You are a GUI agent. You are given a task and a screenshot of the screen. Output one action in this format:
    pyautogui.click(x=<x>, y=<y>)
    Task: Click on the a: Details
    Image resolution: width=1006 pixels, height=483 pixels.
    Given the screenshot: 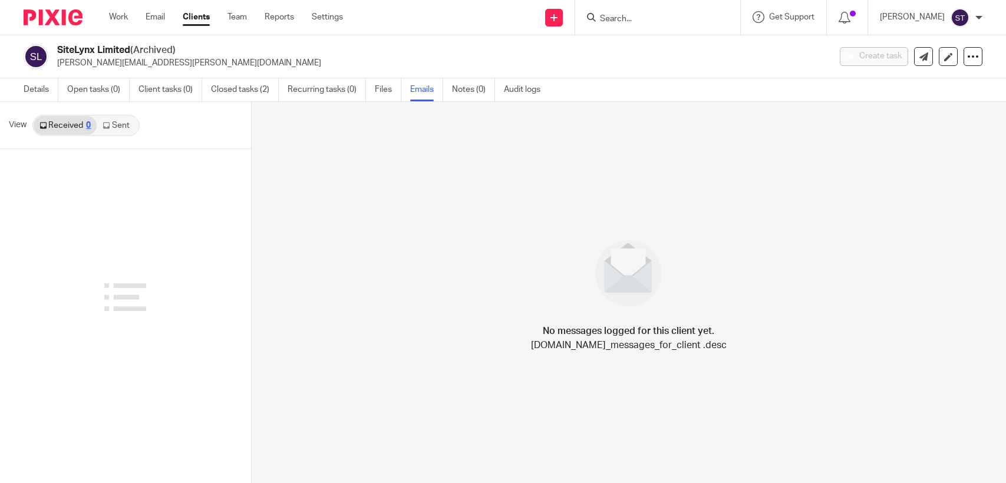 What is the action you would take?
    pyautogui.click(x=41, y=90)
    